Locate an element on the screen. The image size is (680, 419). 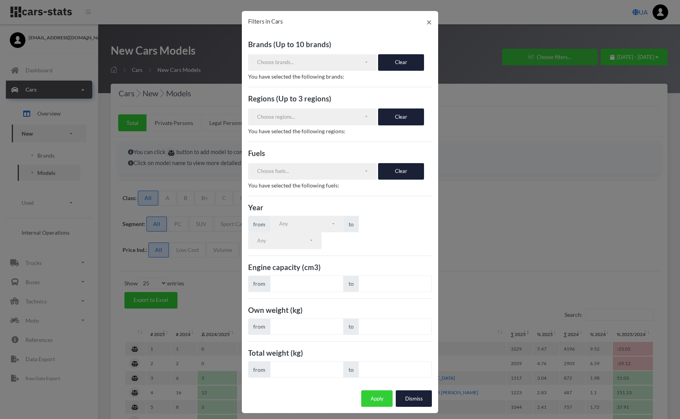
b: Engine capacity (cm3) is located at coordinates (284, 267).